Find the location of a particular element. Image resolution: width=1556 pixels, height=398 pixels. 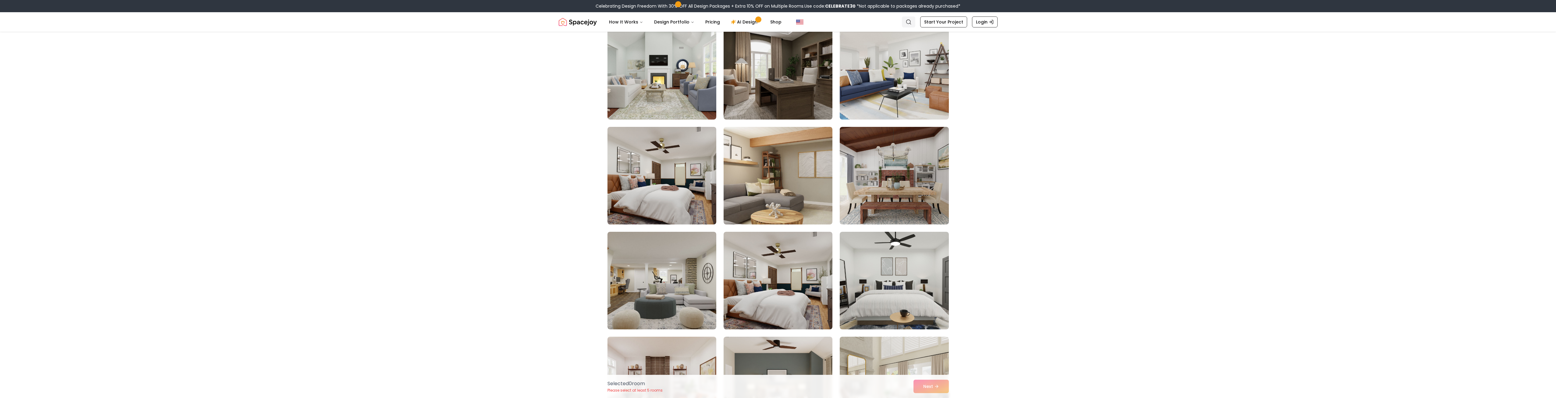

img: Room room-5 is located at coordinates (778, 176).